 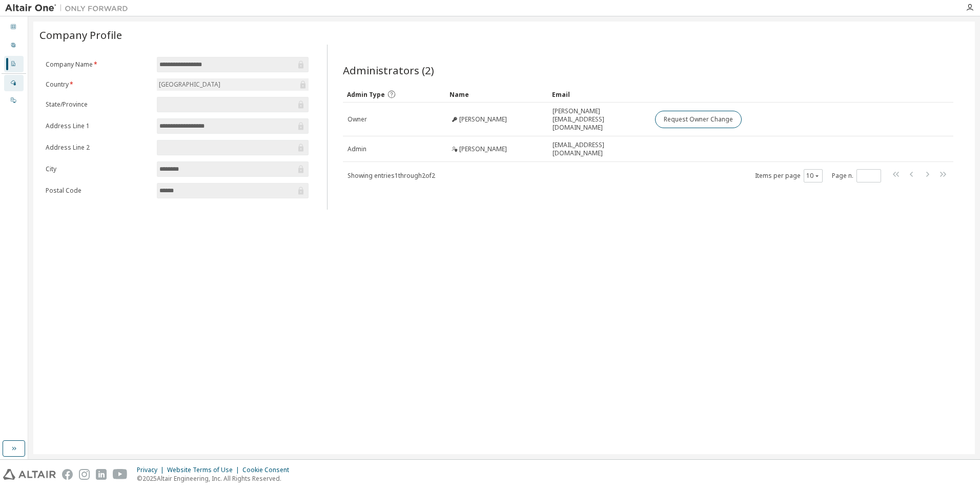 What do you see at coordinates (98, 148) in the screenshot?
I see `label: Address Line 2` at bounding box center [98, 148].